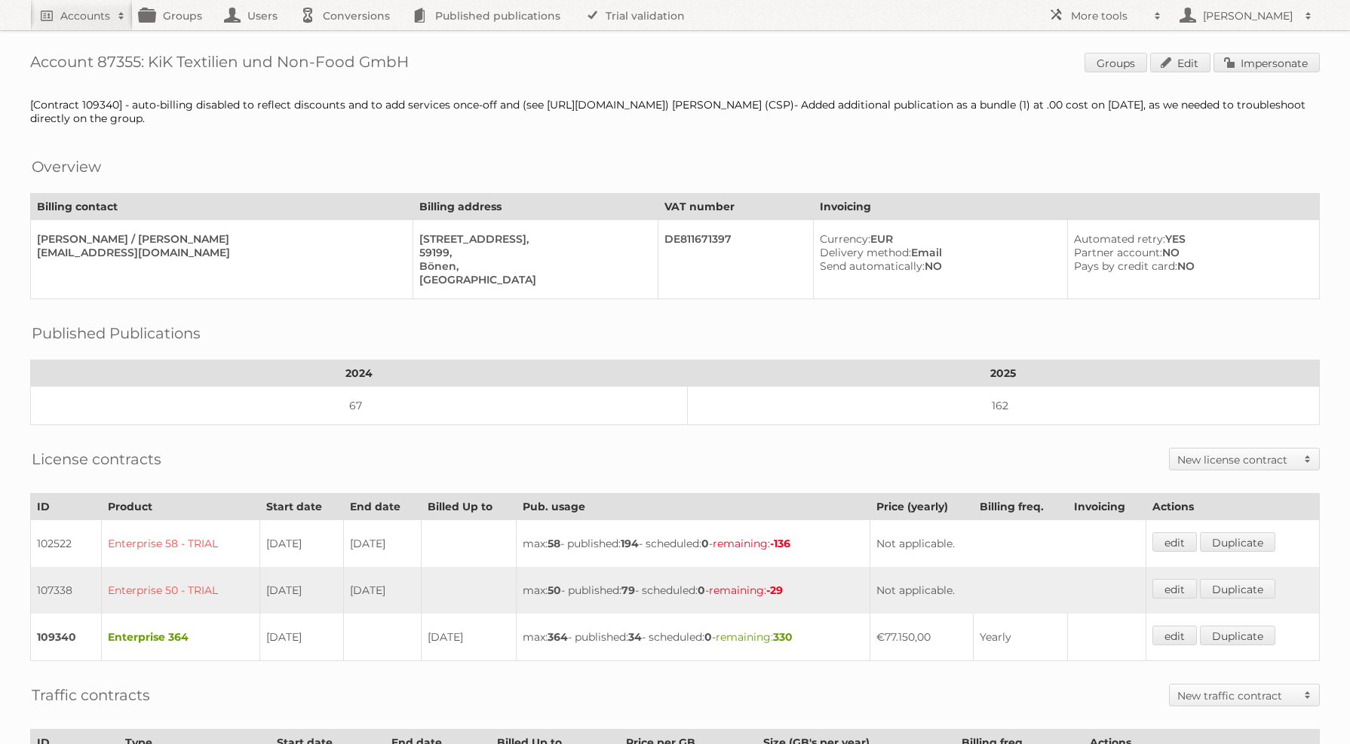 The height and width of the screenshot is (744, 1350). What do you see at coordinates (1115, 63) in the screenshot?
I see `a: Groups` at bounding box center [1115, 63].